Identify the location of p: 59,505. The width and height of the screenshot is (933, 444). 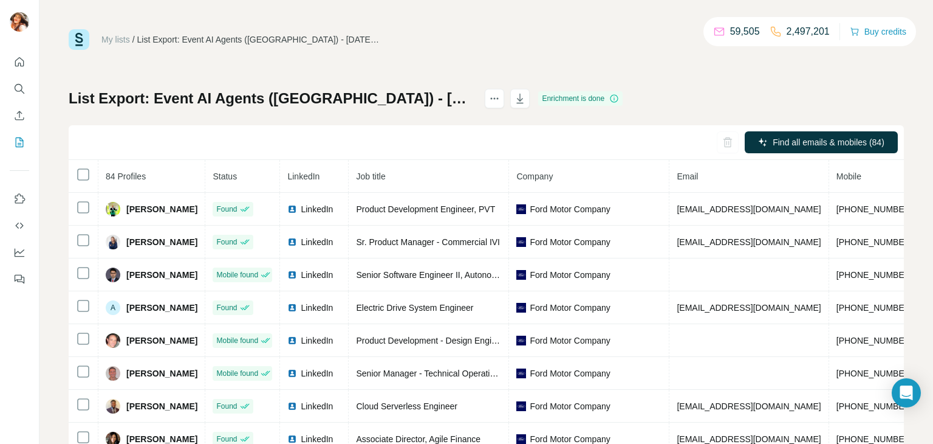
(745, 32).